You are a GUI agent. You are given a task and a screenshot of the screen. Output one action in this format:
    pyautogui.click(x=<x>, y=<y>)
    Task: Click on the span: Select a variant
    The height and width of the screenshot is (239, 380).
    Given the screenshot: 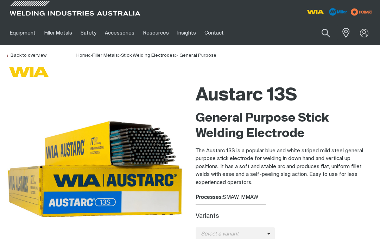 What is the action you would take?
    pyautogui.click(x=231, y=234)
    